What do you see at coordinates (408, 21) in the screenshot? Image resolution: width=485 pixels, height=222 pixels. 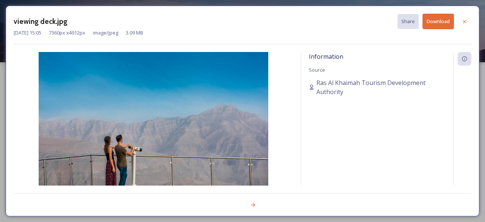 I see `button: Share` at bounding box center [408, 21].